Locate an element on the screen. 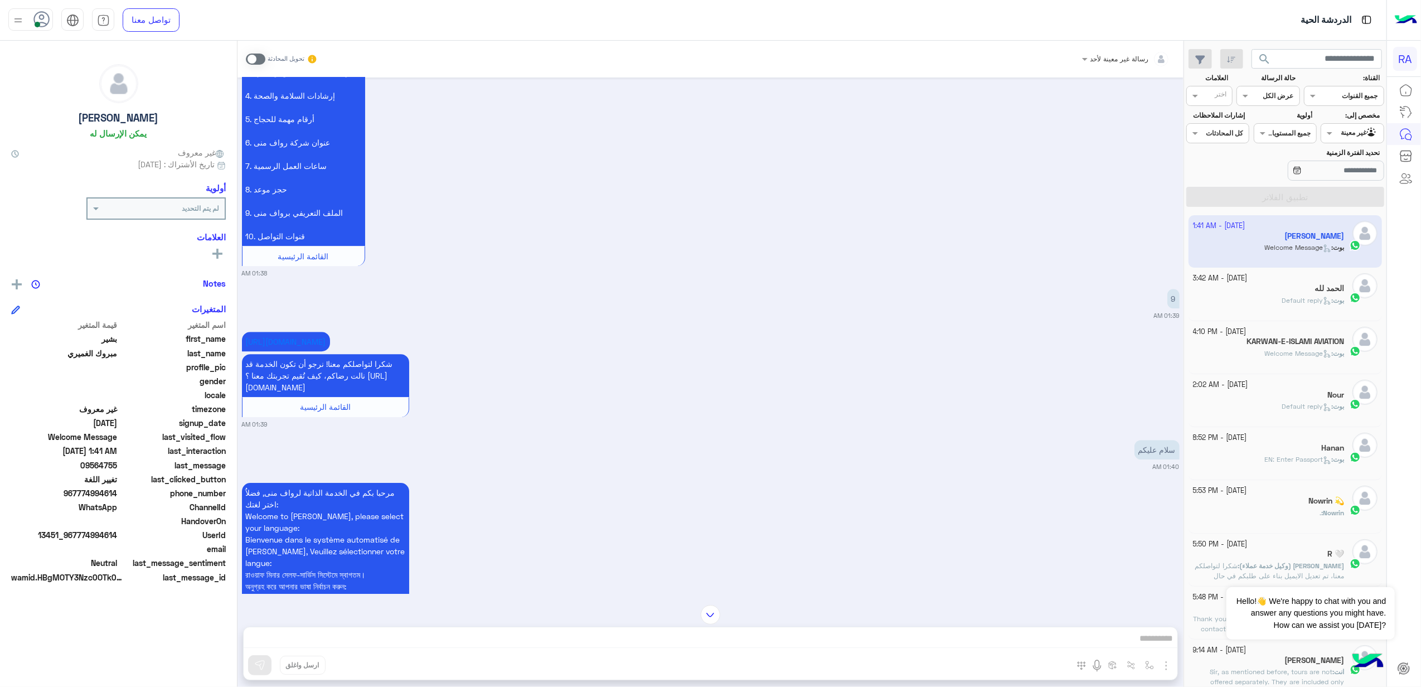 Image resolution: width=1421 pixels, height=687 pixels. span: 13451_967774994614 is located at coordinates (64, 535).